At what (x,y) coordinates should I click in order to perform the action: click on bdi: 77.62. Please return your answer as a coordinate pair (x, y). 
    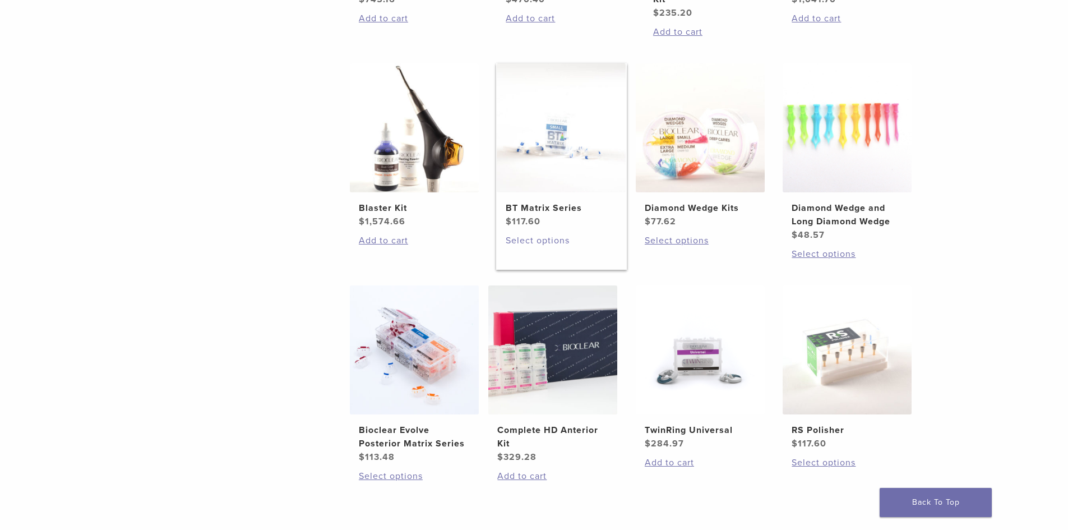
    Looking at the image, I should click on (660, 221).